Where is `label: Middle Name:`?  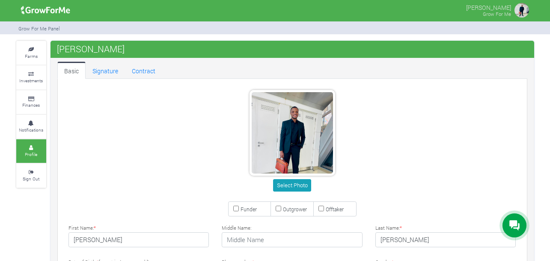
label: Middle Name: is located at coordinates (236, 228).